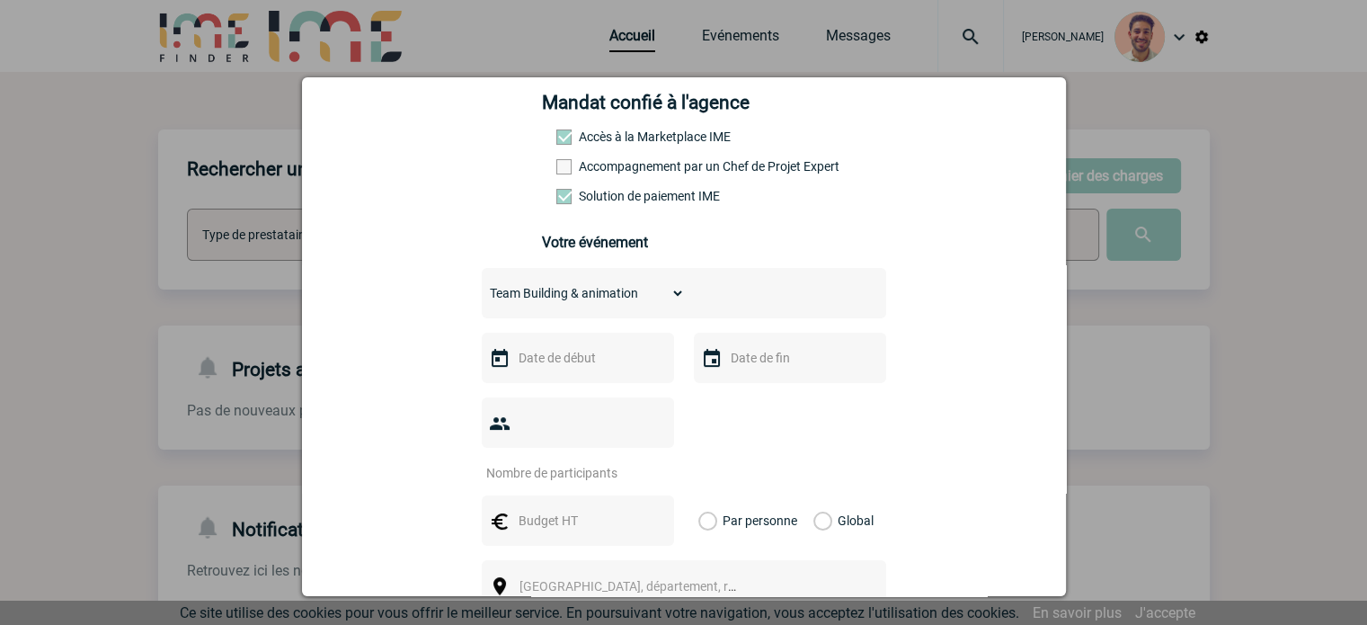  I want to click on label: Accès à la Marketplace IME, so click(596, 137).